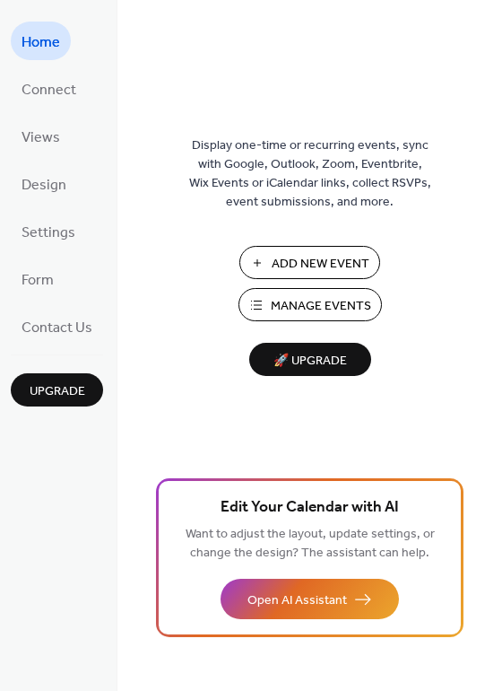 The width and height of the screenshot is (502, 691). What do you see at coordinates (48, 88) in the screenshot?
I see `a: Connect` at bounding box center [48, 88].